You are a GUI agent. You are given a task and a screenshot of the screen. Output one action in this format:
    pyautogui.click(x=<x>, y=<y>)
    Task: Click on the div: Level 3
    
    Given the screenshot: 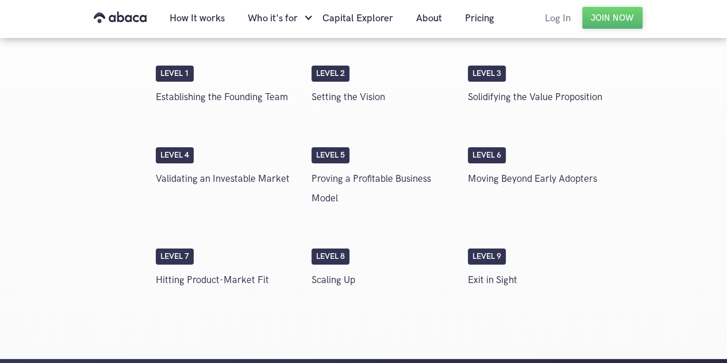 What is the action you would take?
    pyautogui.click(x=487, y=74)
    